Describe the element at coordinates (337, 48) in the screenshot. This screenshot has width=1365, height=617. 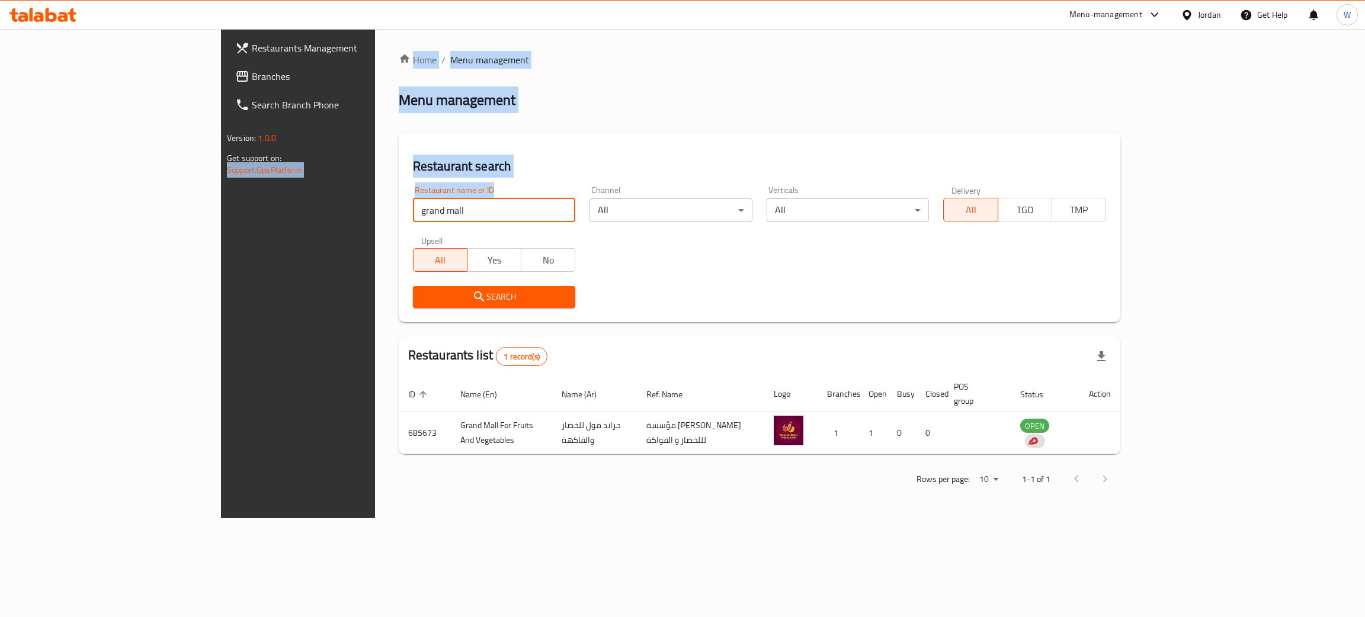
I see `a: Restaurants Management` at that location.